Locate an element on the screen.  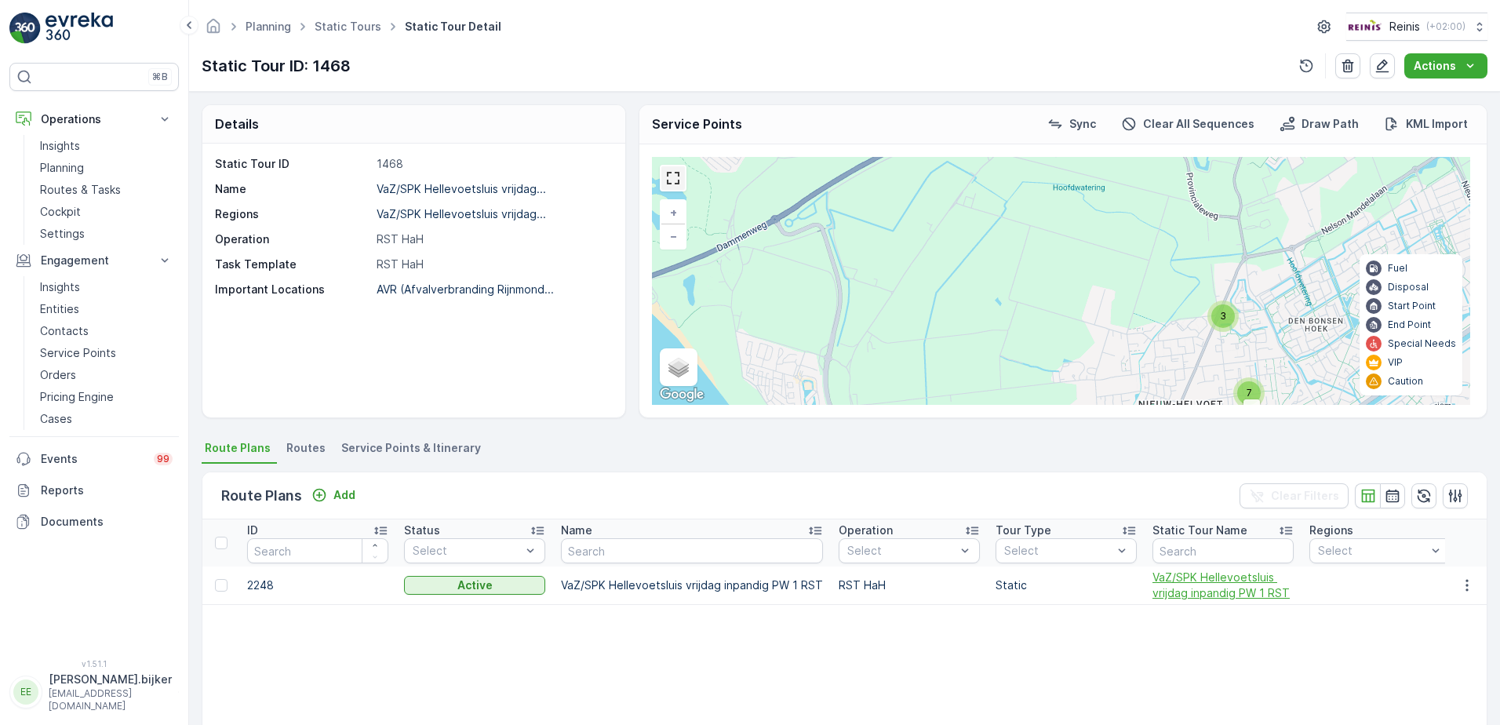
p: VIP is located at coordinates (1395, 362).